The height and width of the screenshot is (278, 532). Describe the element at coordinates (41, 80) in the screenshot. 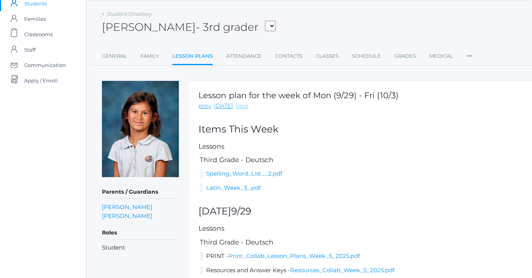

I see `span: Apply / Enroll` at that location.